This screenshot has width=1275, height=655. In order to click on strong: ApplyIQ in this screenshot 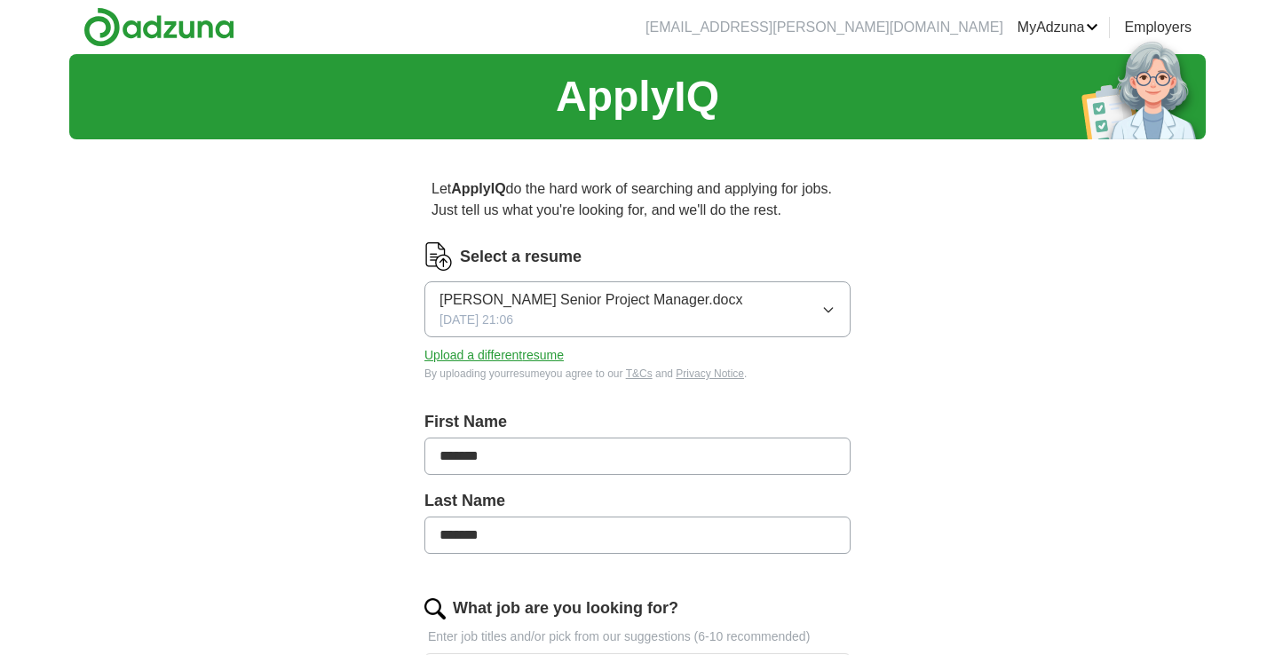, I will do `click(478, 188)`.